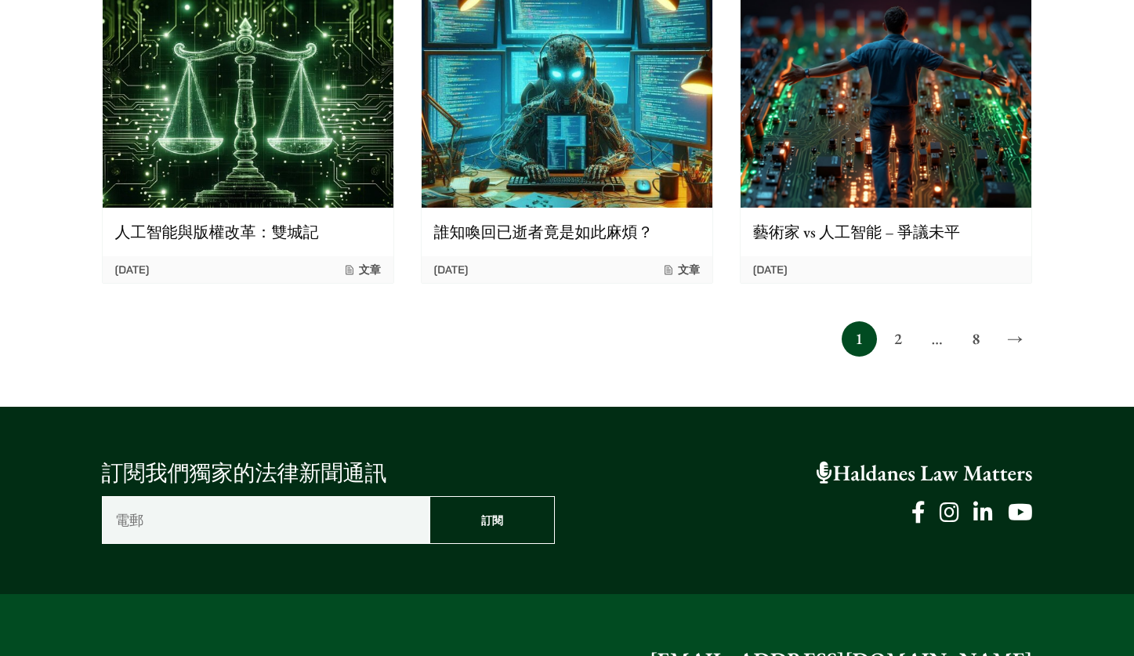 This screenshot has height=656, width=1134. I want to click on span: 1, so click(859, 338).